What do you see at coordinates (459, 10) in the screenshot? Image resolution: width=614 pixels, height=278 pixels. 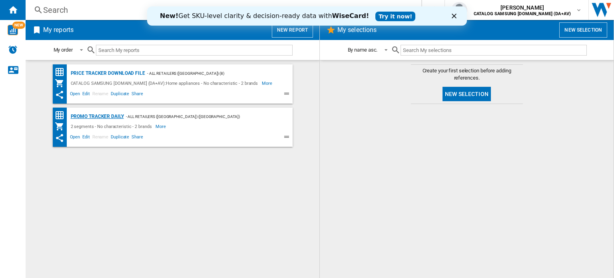 I see `img: profile.jpg` at bounding box center [459, 10].